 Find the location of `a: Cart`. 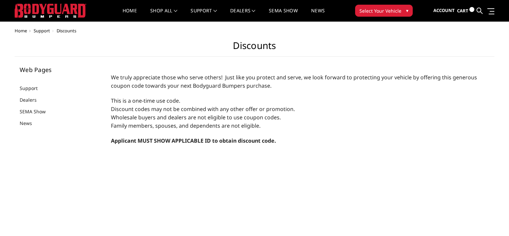

a: Cart is located at coordinates (466, 11).